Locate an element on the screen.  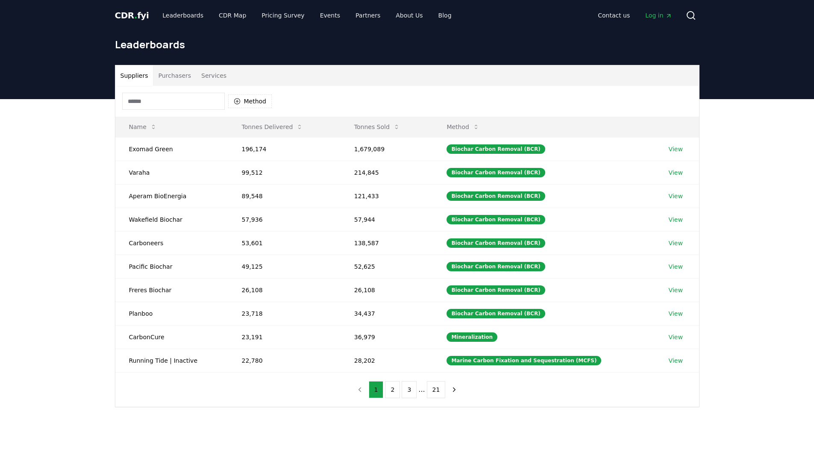
td: Carboneers is located at coordinates (172, 243).